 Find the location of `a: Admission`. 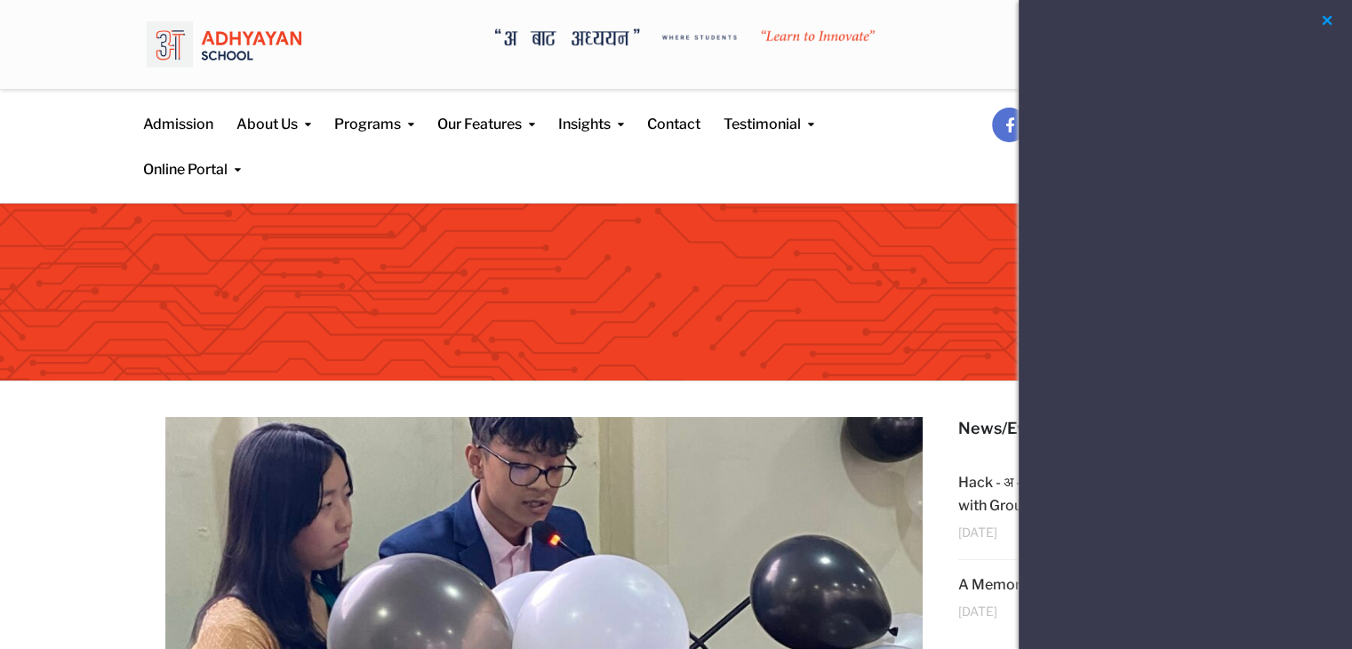

a: Admission is located at coordinates (178, 112).